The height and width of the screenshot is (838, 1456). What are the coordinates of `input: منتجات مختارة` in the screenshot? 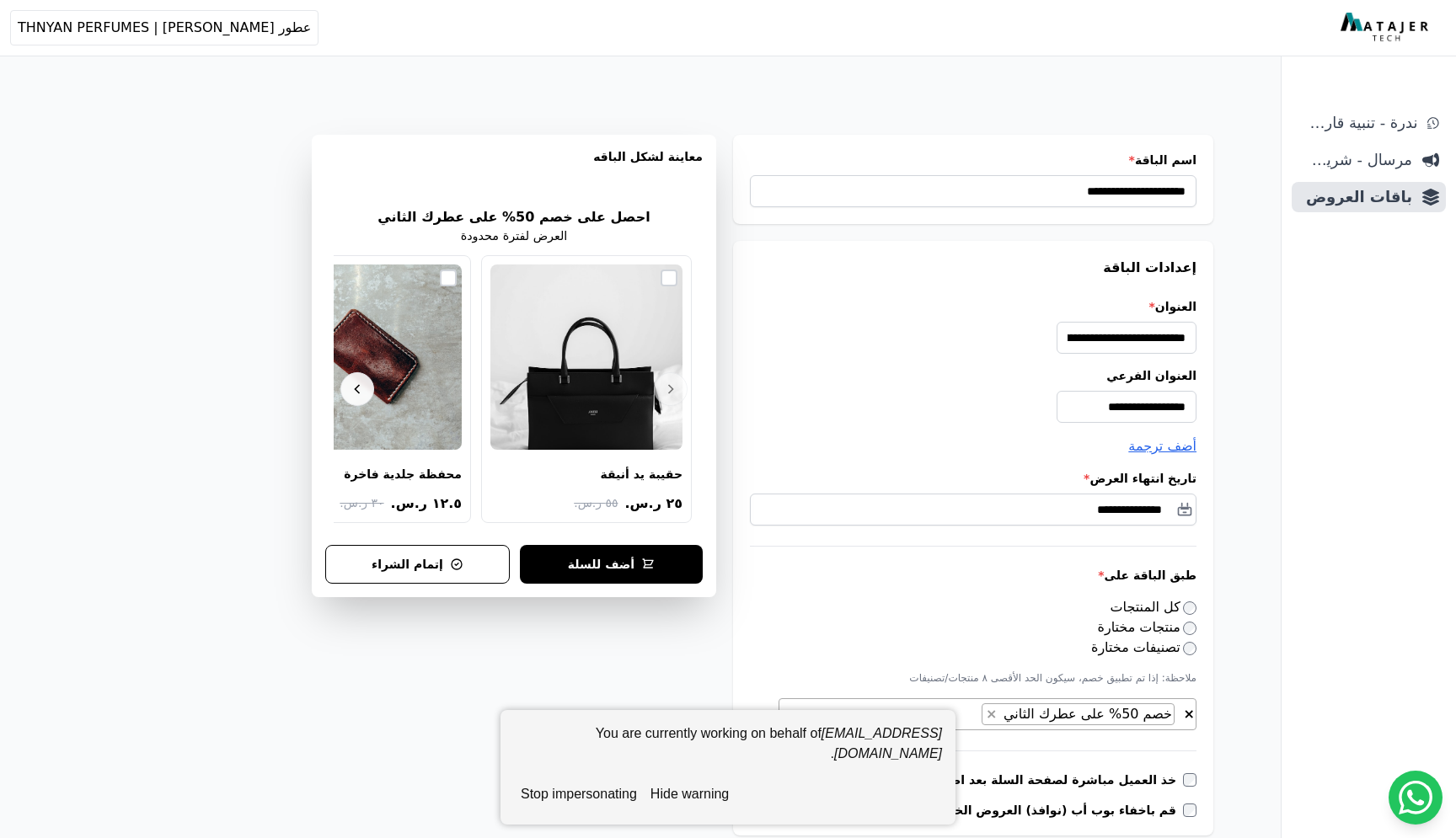 It's located at (1189, 628).